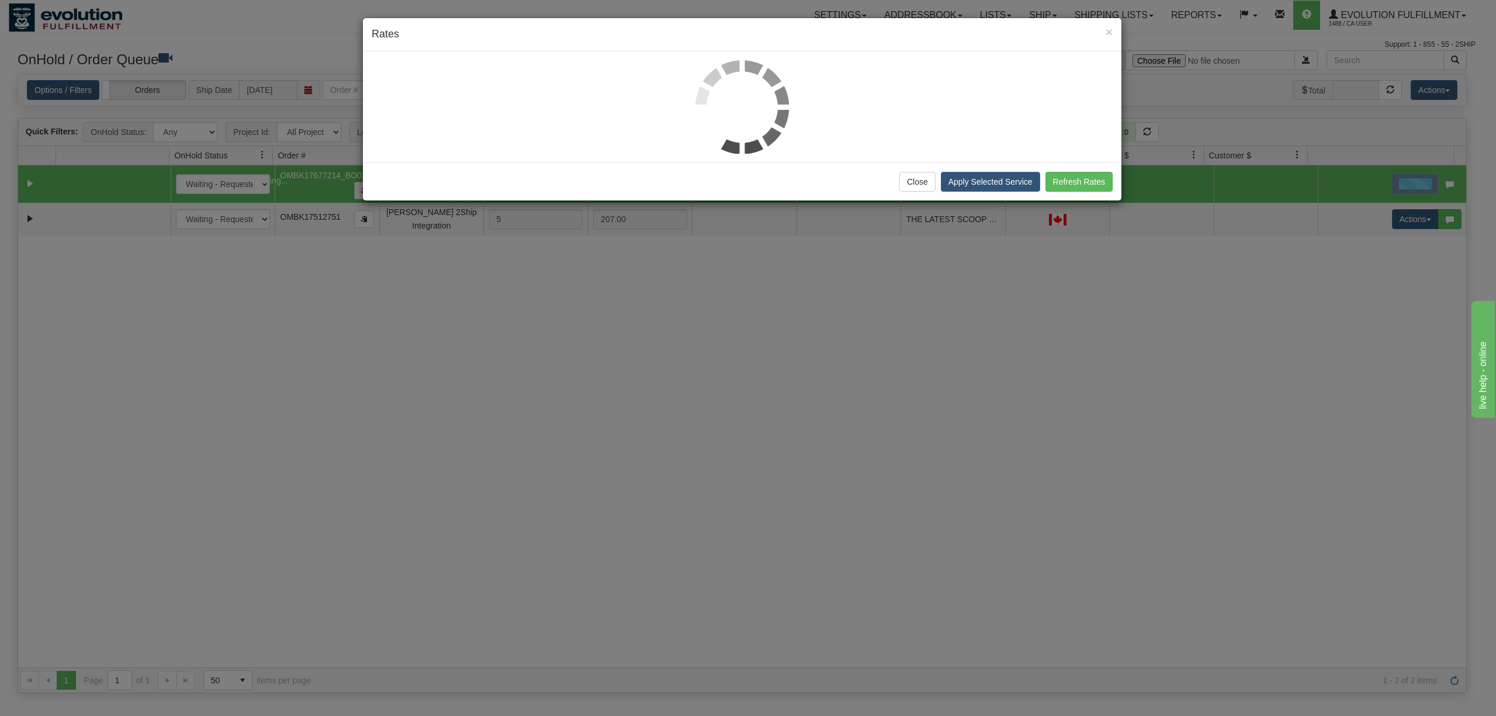  Describe the element at coordinates (1079, 182) in the screenshot. I see `button: Refresh Rates` at that location.